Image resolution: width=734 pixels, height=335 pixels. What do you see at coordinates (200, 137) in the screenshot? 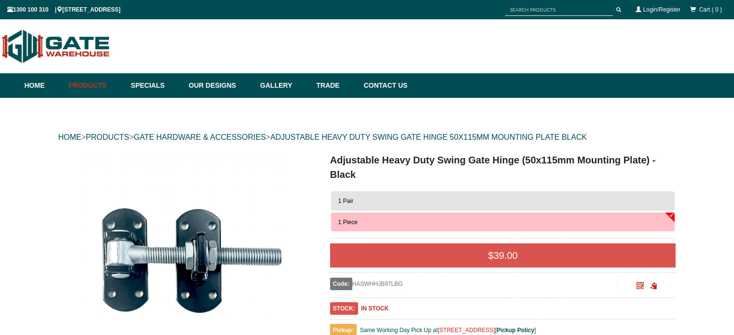
I see `a: GATE HARDWARE & ACCESSORIES` at bounding box center [200, 137].